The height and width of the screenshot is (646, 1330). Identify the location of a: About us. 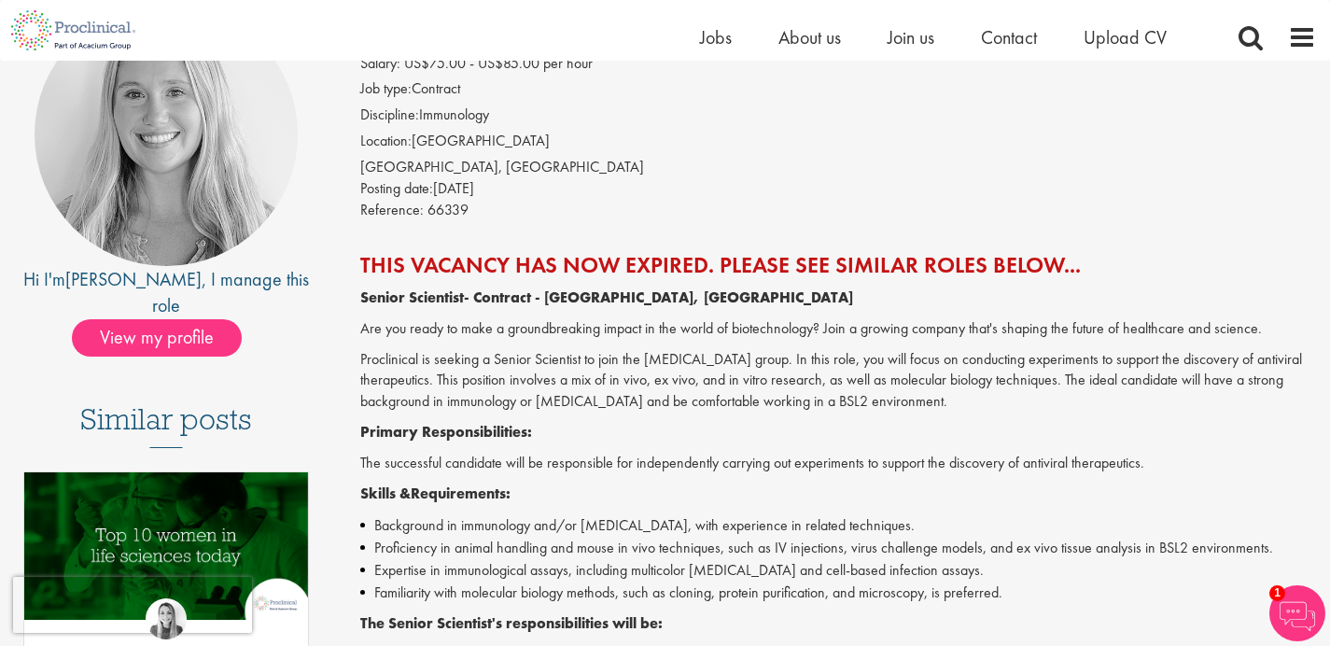
(809, 37).